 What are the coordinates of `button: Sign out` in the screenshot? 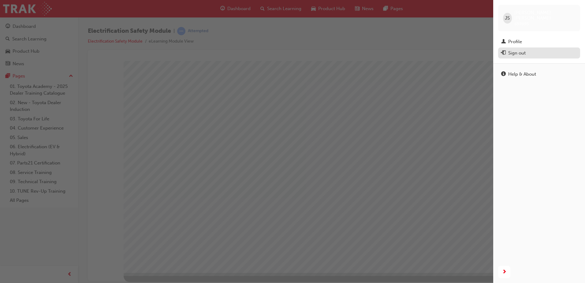 It's located at (539, 53).